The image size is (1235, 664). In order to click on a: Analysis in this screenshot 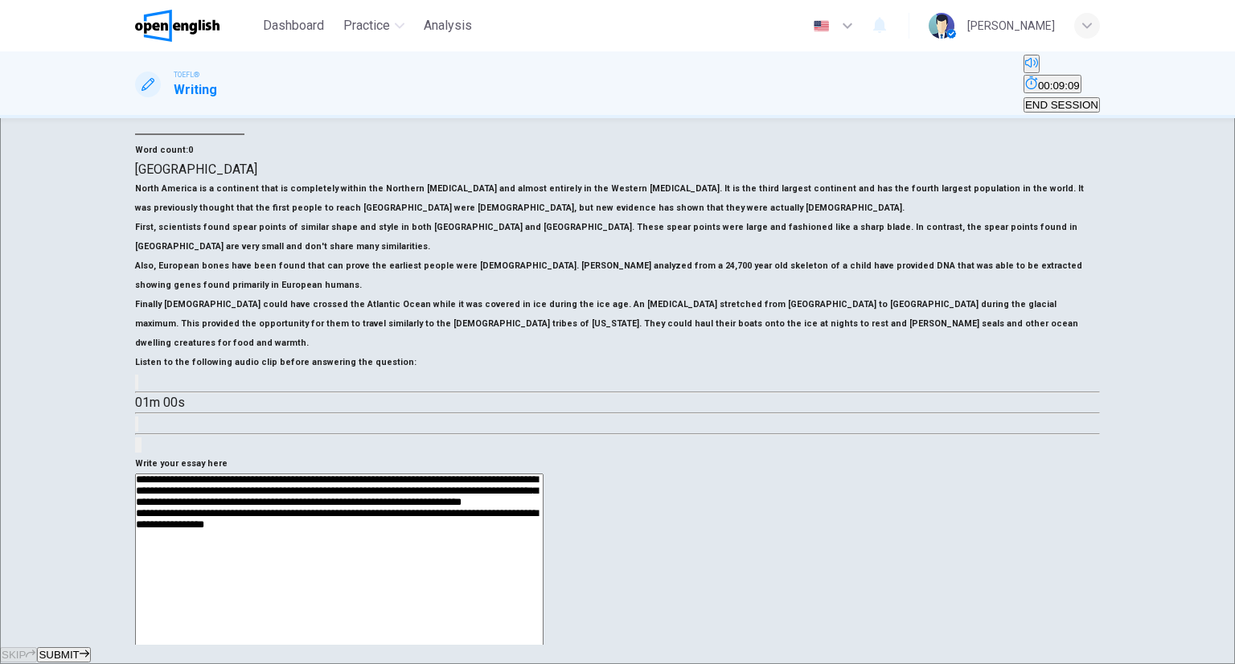, I will do `click(448, 26)`.